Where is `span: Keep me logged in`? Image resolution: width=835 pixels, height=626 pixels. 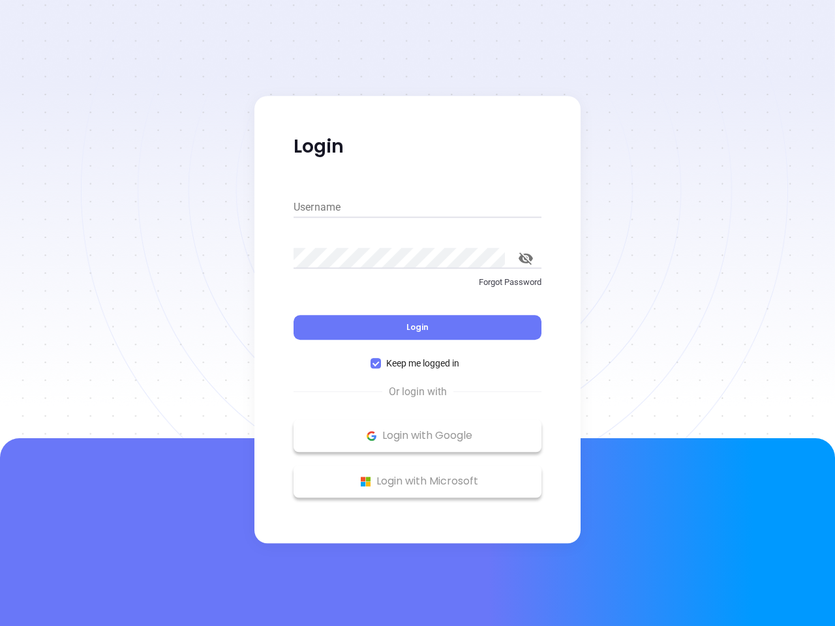 span: Keep me logged in is located at coordinates (423, 363).